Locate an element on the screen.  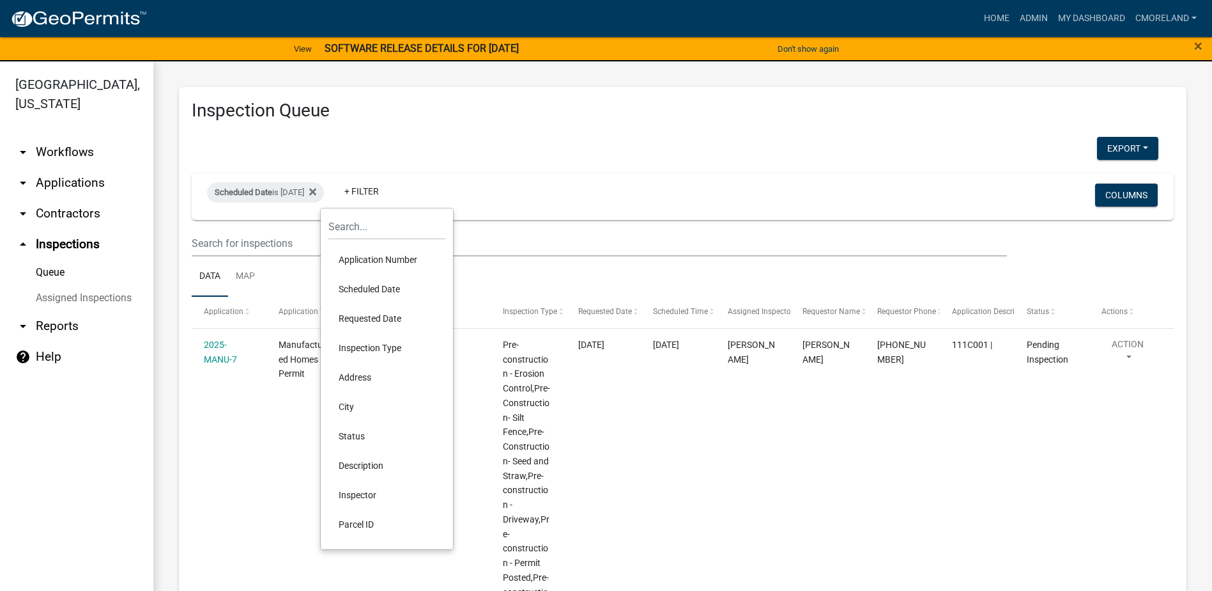
button: Columns is located at coordinates (1127, 195).